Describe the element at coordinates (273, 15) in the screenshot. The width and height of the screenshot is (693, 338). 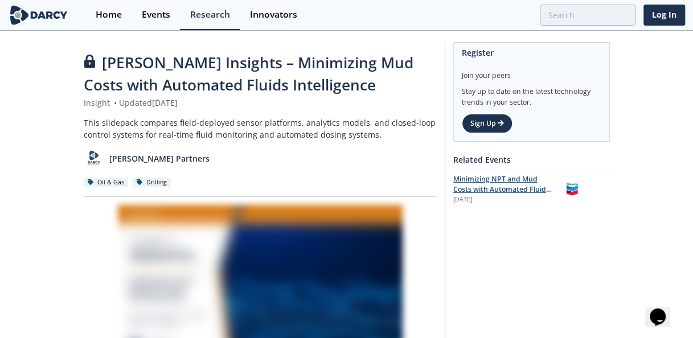
I see `div: Innovators` at that location.